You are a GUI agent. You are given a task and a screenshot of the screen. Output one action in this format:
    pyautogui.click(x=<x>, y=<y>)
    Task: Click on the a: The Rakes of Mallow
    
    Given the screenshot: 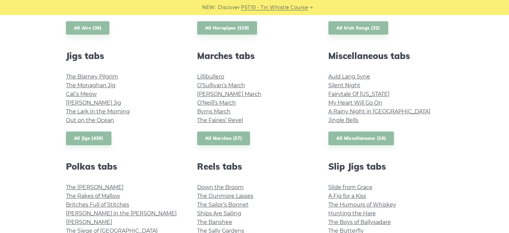 What is the action you would take?
    pyautogui.click(x=93, y=196)
    